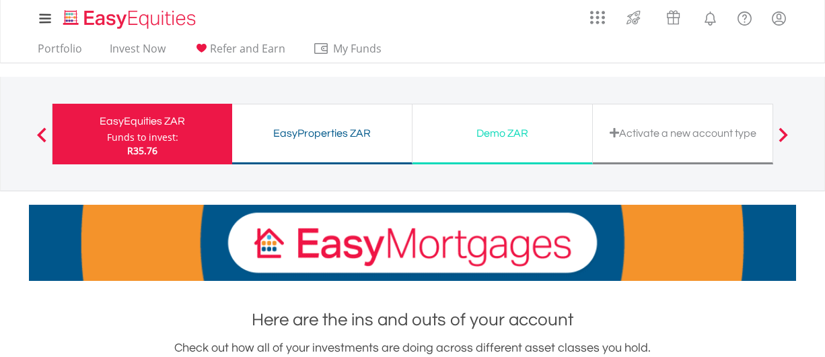 This screenshot has width=825, height=357. I want to click on a: Notifications, so click(710, 17).